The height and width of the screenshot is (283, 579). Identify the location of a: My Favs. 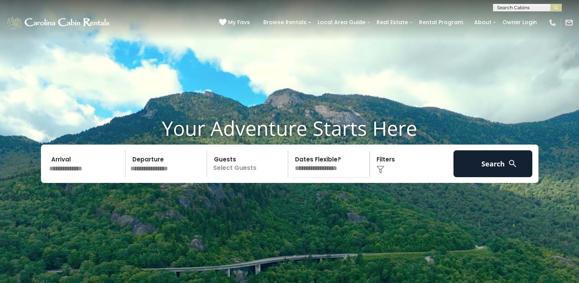
(235, 23).